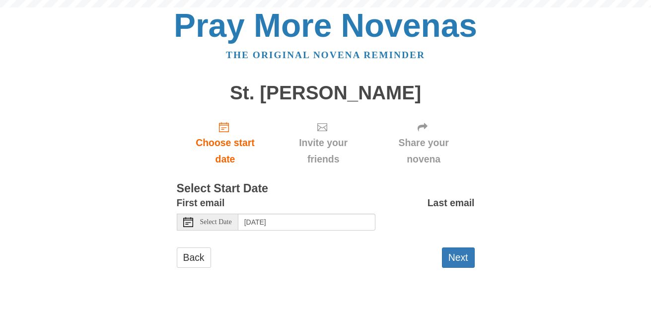 Image resolution: width=651 pixels, height=320 pixels. What do you see at coordinates (201, 203) in the screenshot?
I see `label: First email` at bounding box center [201, 203].